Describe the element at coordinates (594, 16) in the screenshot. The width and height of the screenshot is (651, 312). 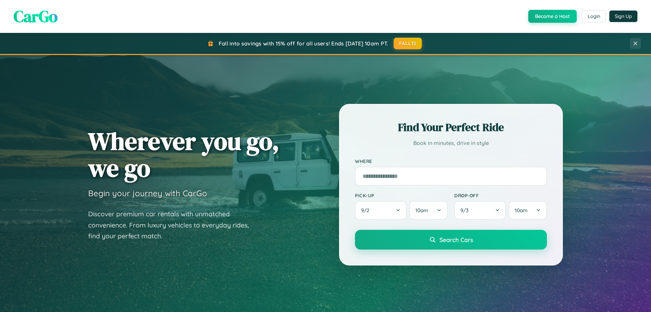
I see `button: Login` at that location.